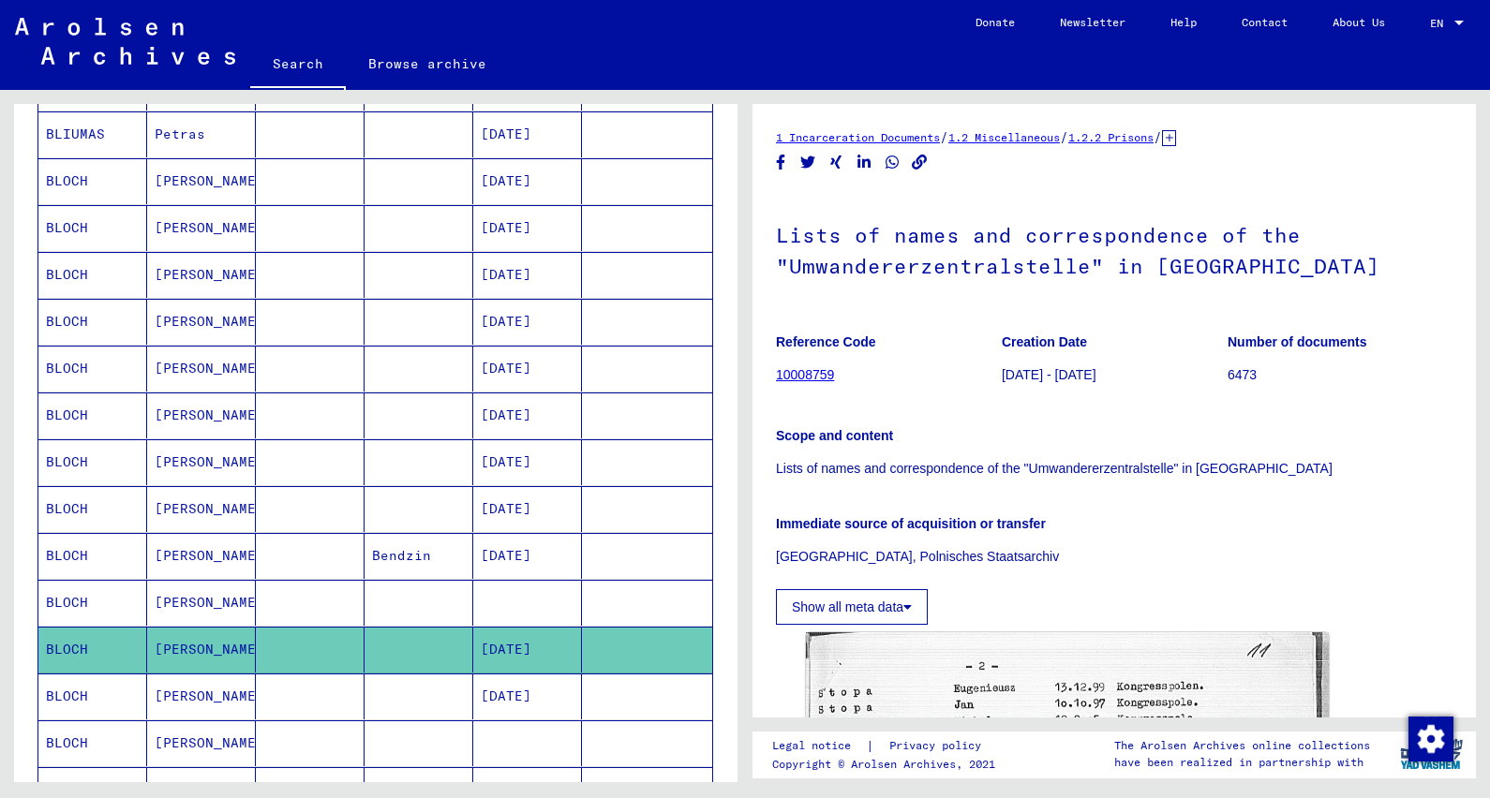 Image resolution: width=1490 pixels, height=798 pixels. I want to click on a: Privacy policy, so click(939, 746).